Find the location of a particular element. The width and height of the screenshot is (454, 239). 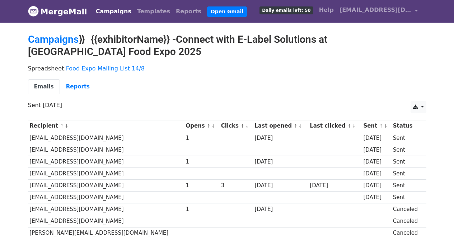

th: Last clicked is located at coordinates (335, 126).